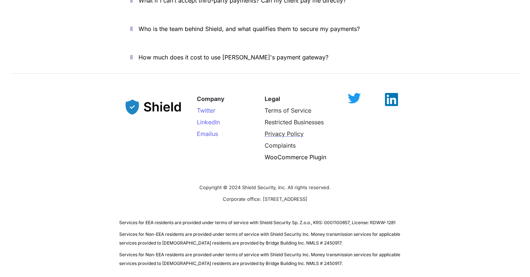 The width and height of the screenshot is (530, 277). What do you see at coordinates (204, 134) in the screenshot?
I see `span: Email` at bounding box center [204, 134].